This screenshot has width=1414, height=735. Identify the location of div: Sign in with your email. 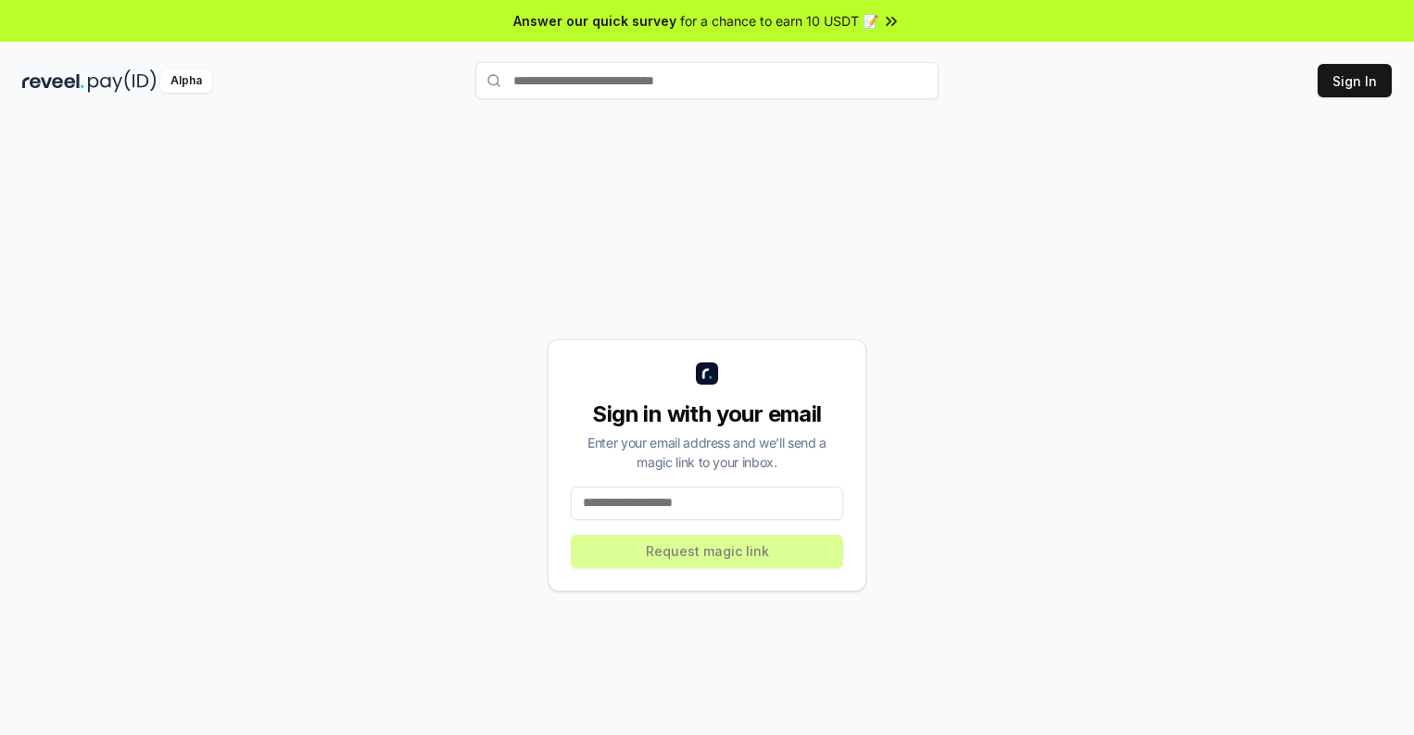
(707, 414).